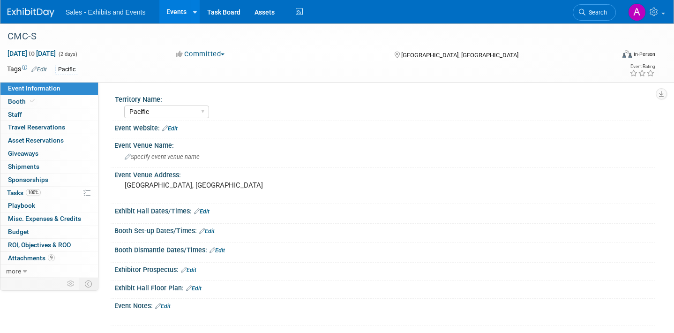  I want to click on a: Misc. Expenses & Credits, so click(49, 218).